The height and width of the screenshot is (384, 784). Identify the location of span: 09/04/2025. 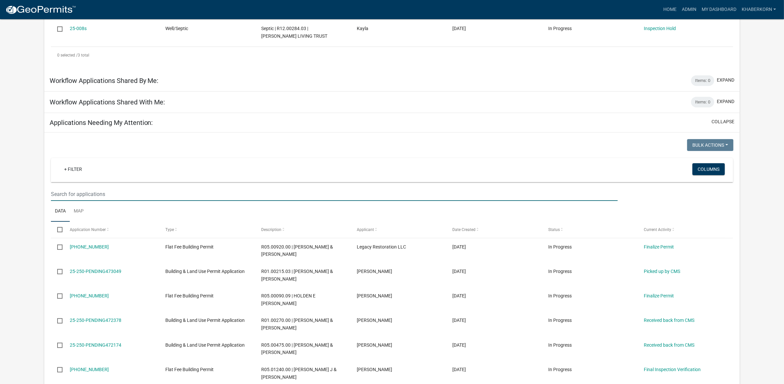
(459, 247).